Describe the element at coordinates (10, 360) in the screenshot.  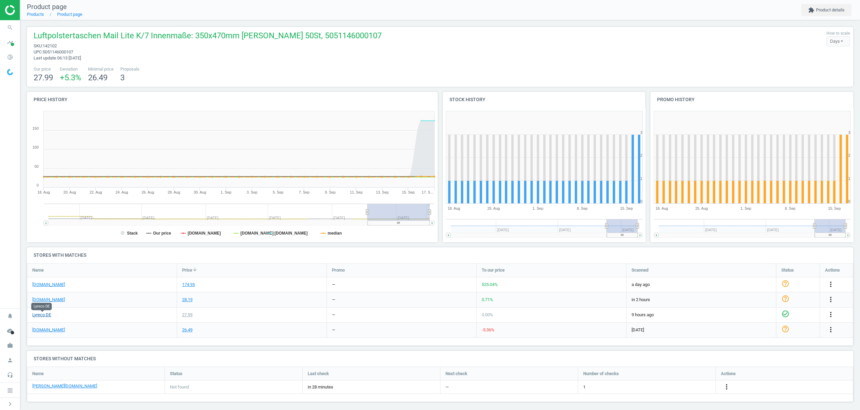
I see `i: person` at that location.